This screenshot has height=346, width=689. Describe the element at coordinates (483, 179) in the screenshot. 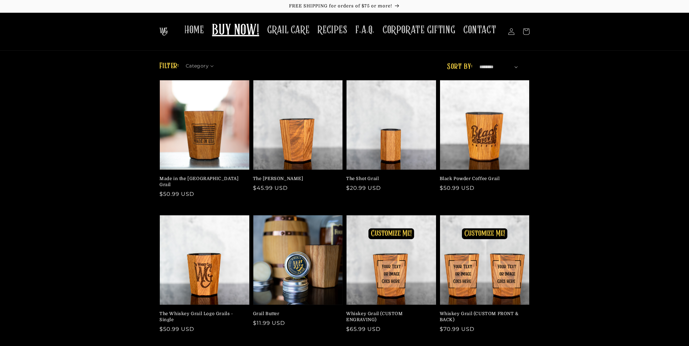

I see `a: Black Powder Coffee Grail` at that location.